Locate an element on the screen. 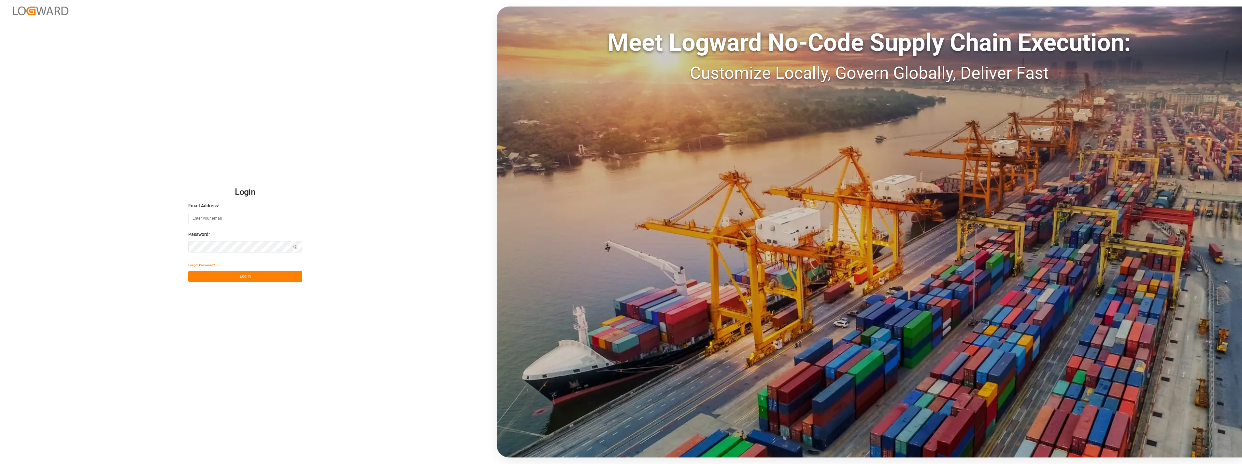 The height and width of the screenshot is (464, 1242). input: Enter your email is located at coordinates (245, 219).